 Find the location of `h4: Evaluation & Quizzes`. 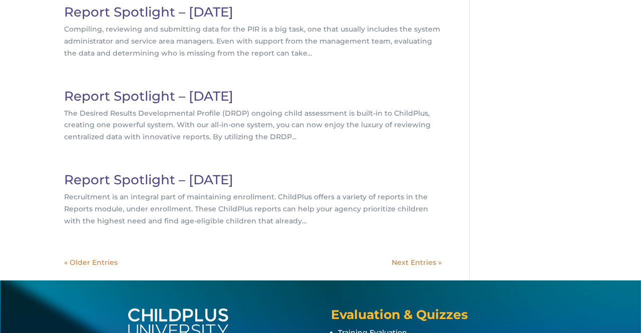

h4: Evaluation & Quizzes is located at coordinates (421, 317).